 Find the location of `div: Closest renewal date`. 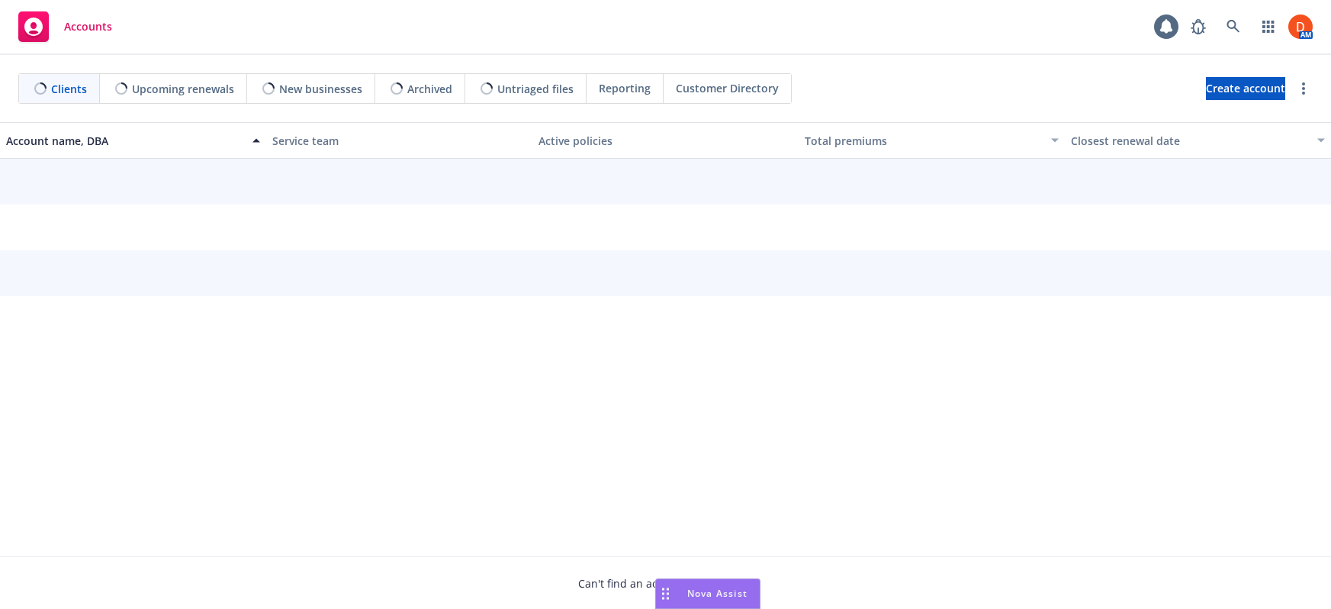

div: Closest renewal date is located at coordinates (1189, 140).